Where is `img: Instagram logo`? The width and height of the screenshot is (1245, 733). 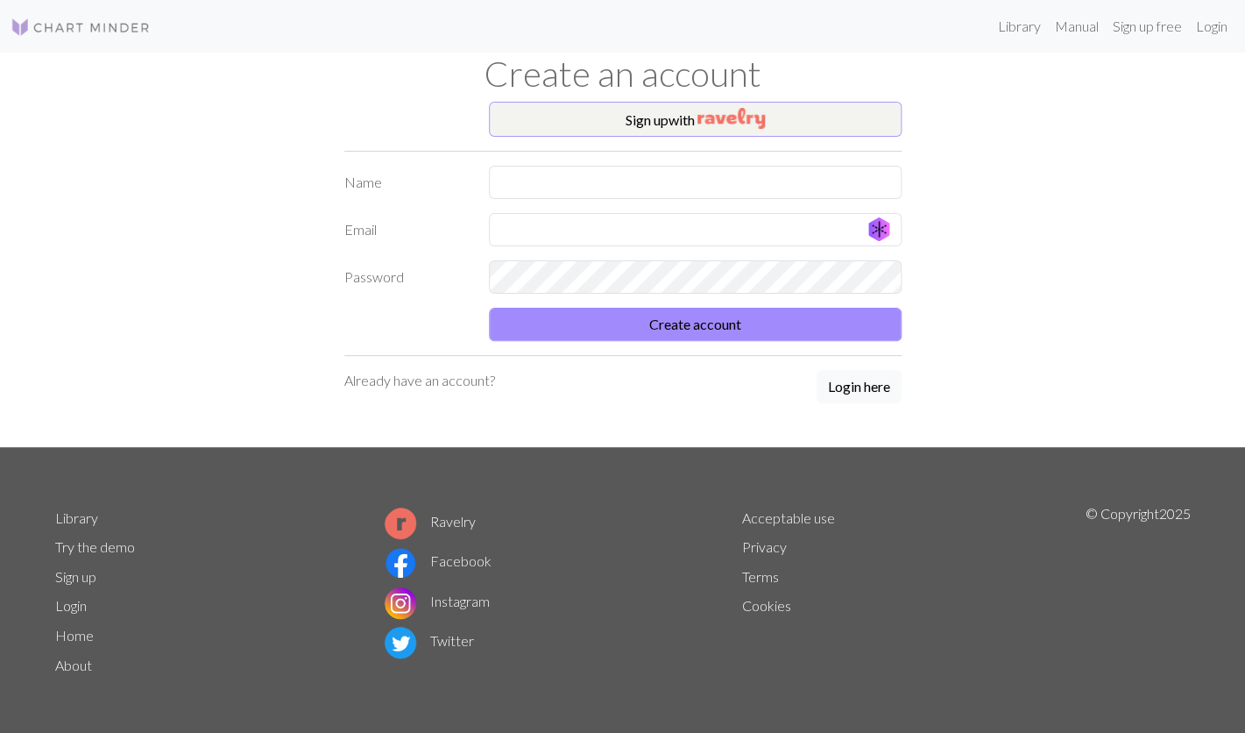 img: Instagram logo is located at coordinates (400, 603).